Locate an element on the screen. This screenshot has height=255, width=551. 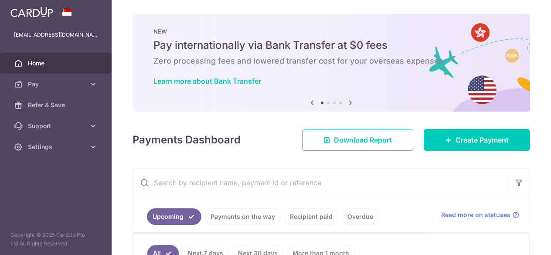
a: Payments on the way is located at coordinates (243, 217).